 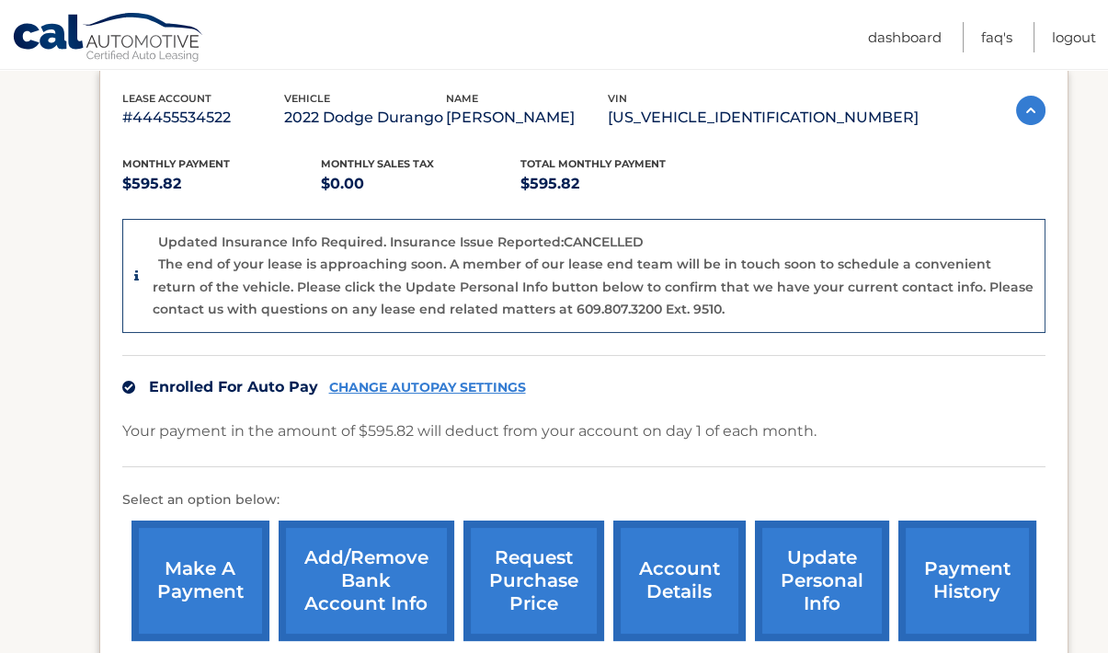 I want to click on a: request purchase price, so click(x=533, y=580).